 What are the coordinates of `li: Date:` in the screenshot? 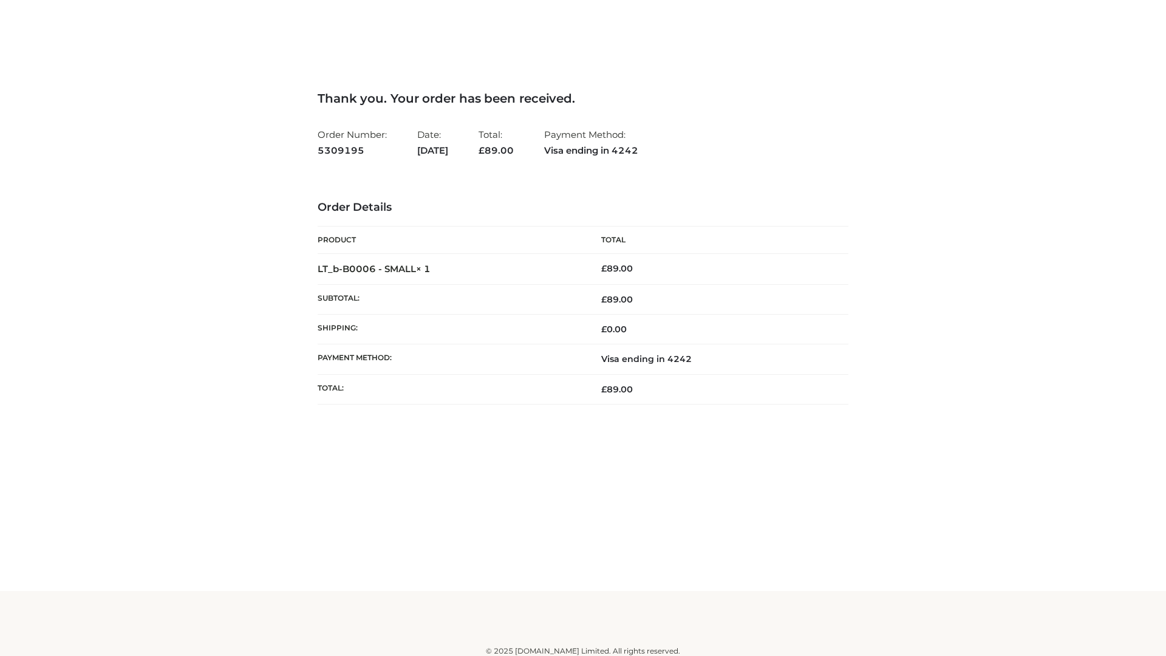 It's located at (432, 142).